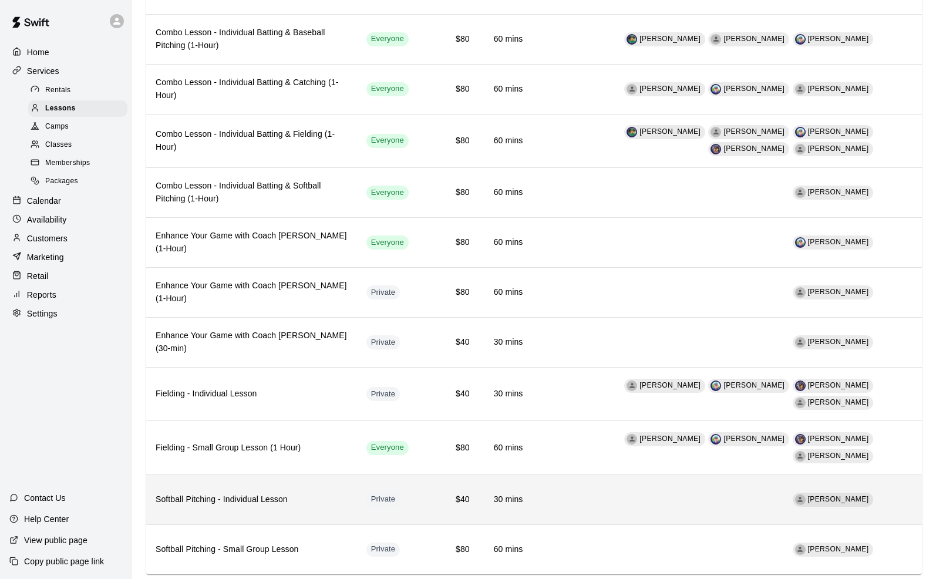 The height and width of the screenshot is (579, 936). What do you see at coordinates (251, 141) in the screenshot?
I see `h6: Combo Lesson - Individual Batting & Fielding (1-Hour)` at bounding box center [251, 141].